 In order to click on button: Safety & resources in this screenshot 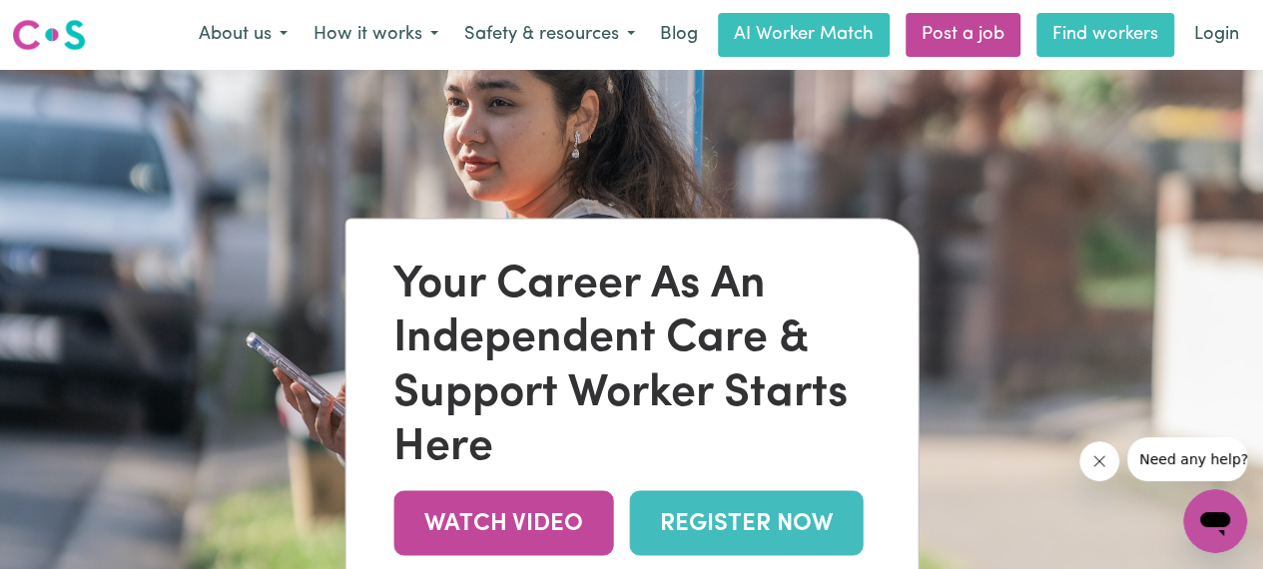, I will do `click(549, 35)`.